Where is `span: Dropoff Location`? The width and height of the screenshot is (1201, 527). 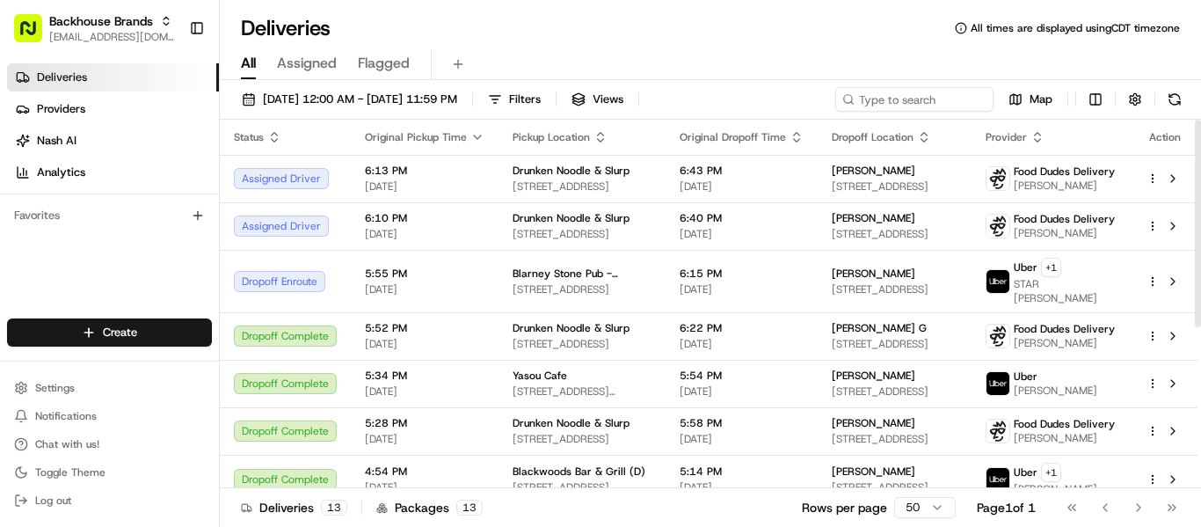 span: Dropoff Location is located at coordinates (872, 137).